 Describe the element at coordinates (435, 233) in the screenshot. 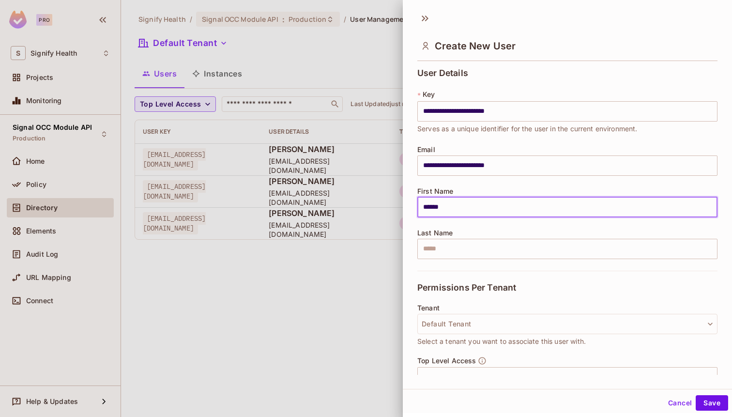

I see `span: Last Name` at that location.